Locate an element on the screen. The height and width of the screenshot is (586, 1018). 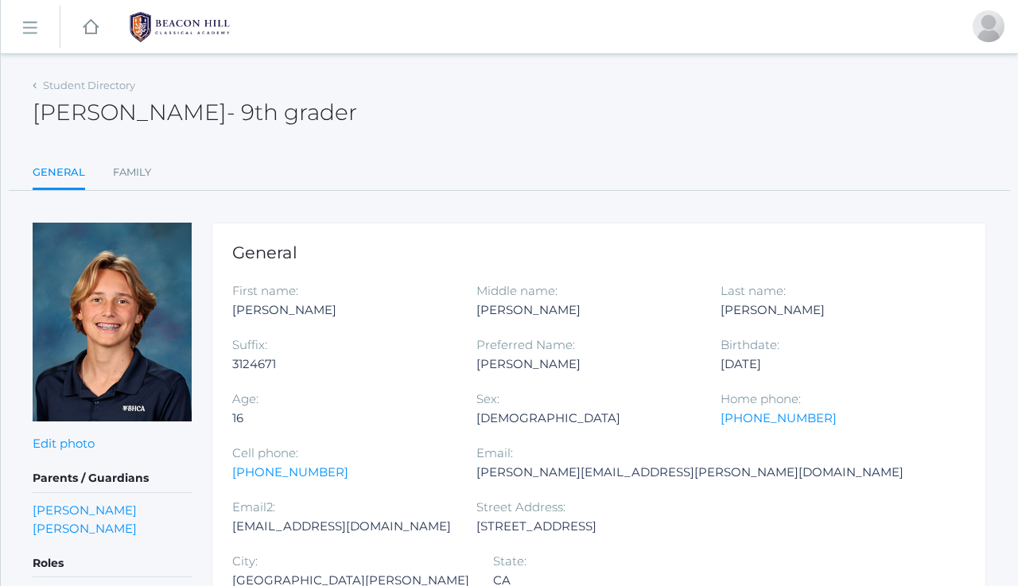
label: Email: is located at coordinates (495, 453).